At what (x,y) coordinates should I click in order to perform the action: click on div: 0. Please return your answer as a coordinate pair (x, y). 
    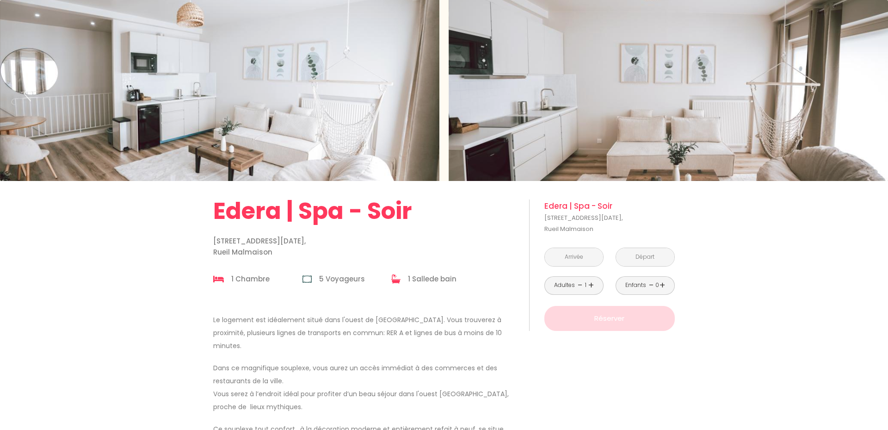
    Looking at the image, I should click on (657, 285).